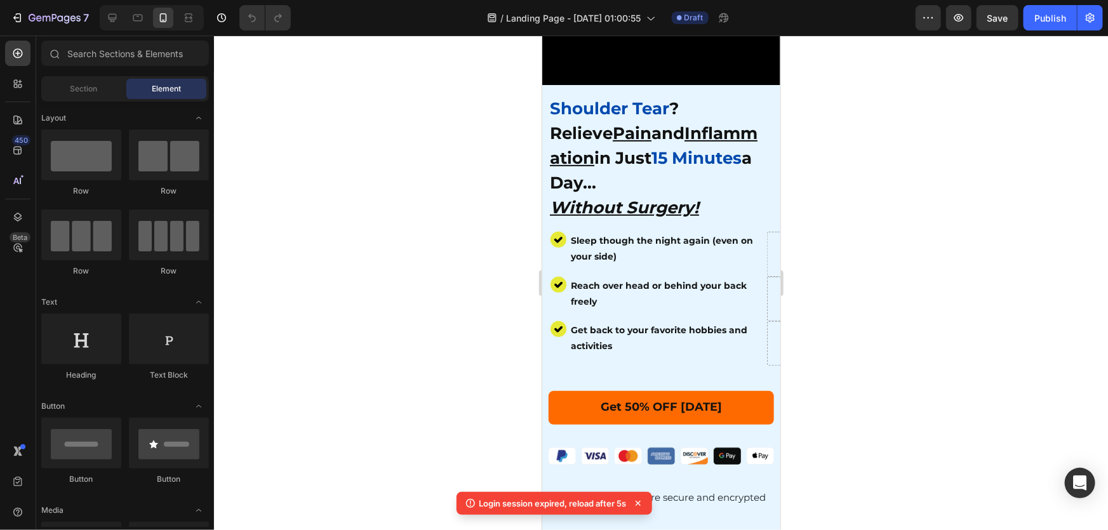 Image resolution: width=1108 pixels, height=530 pixels. Describe the element at coordinates (1050, 18) in the screenshot. I see `button: Publish` at that location.